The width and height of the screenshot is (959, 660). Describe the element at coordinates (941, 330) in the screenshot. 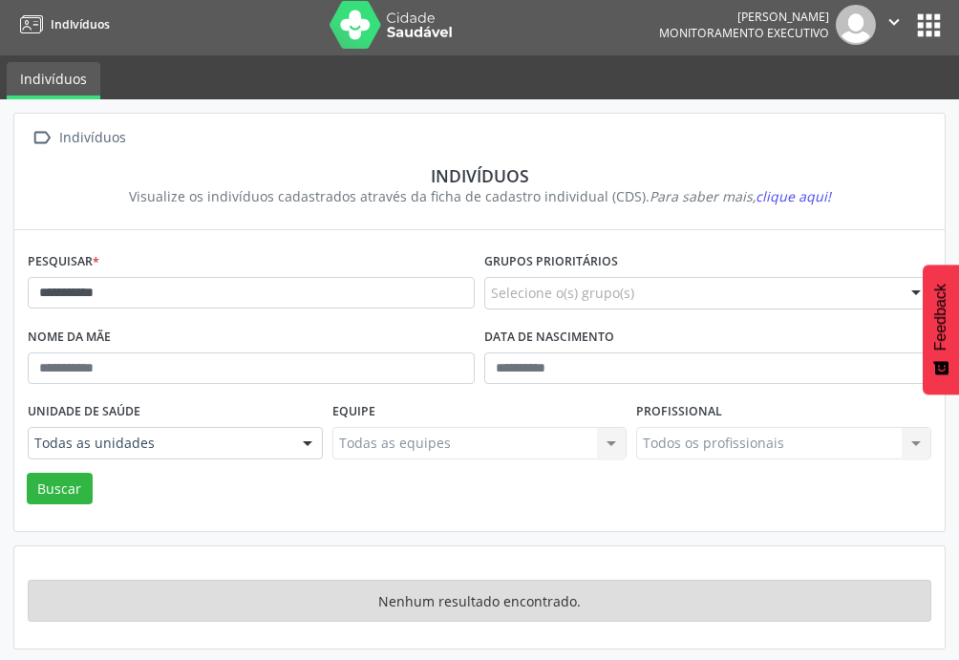

I see `button: Feedback - Mostrar pesquisa` at that location.